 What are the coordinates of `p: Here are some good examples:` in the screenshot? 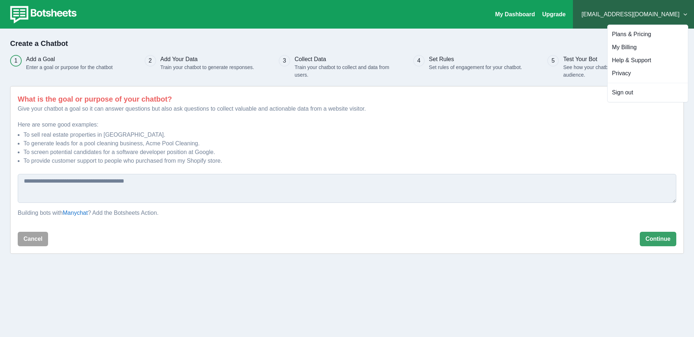 It's located at (347, 125).